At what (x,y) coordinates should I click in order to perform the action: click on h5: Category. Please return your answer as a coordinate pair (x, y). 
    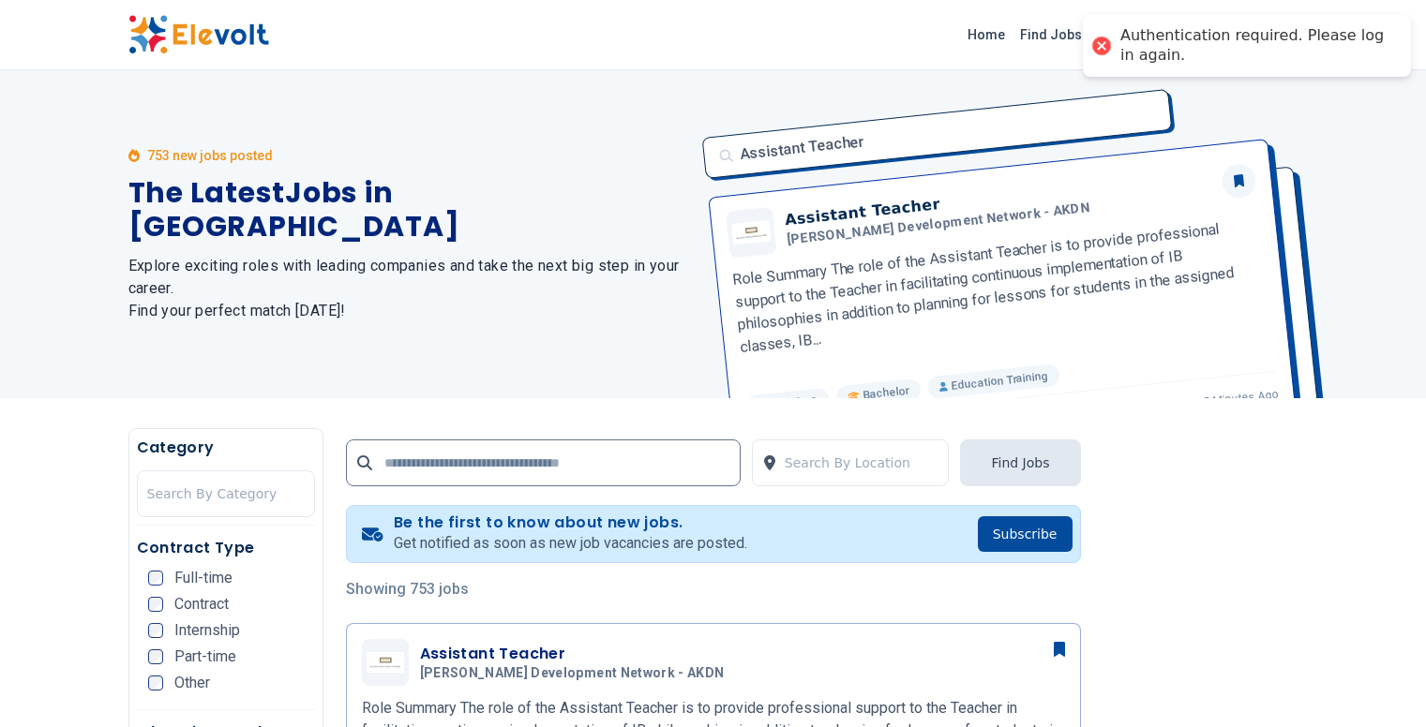
    Looking at the image, I should click on (226, 448).